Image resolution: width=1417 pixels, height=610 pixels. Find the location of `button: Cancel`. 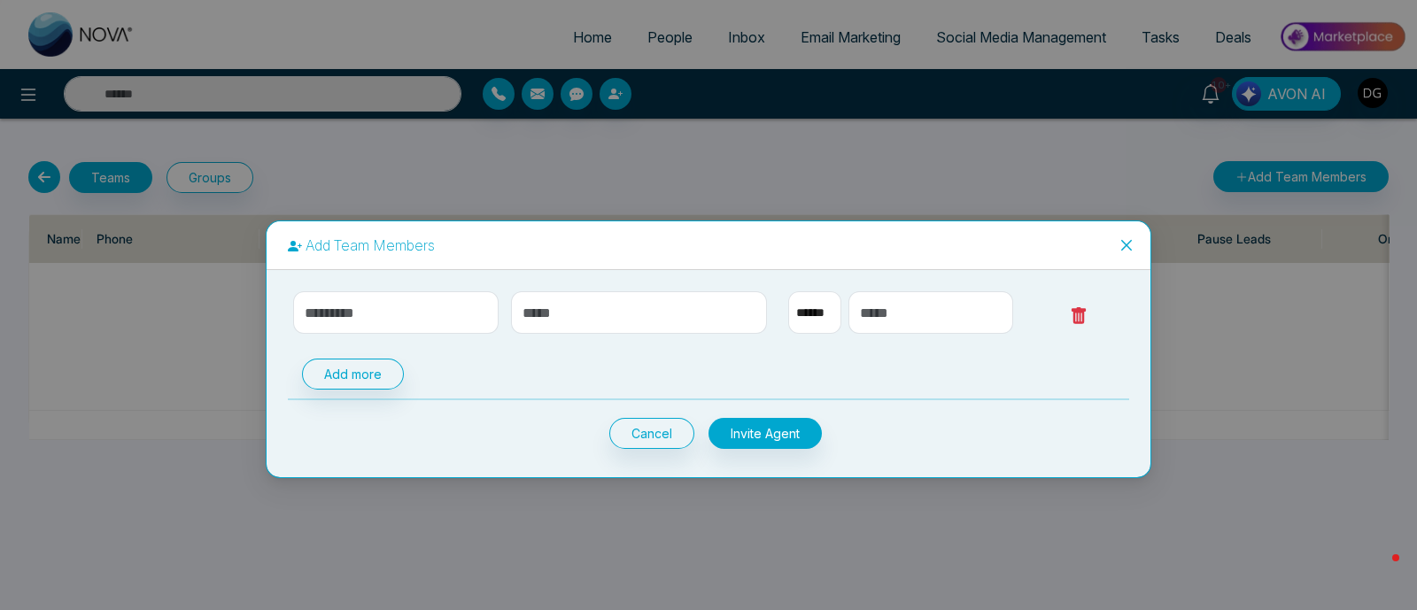

button: Cancel is located at coordinates (652, 433).